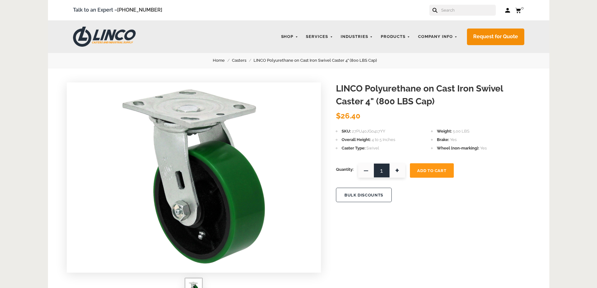 This screenshot has height=288, width=597. What do you see at coordinates (445, 131) in the screenshot?
I see `span: Weight` at bounding box center [445, 131].